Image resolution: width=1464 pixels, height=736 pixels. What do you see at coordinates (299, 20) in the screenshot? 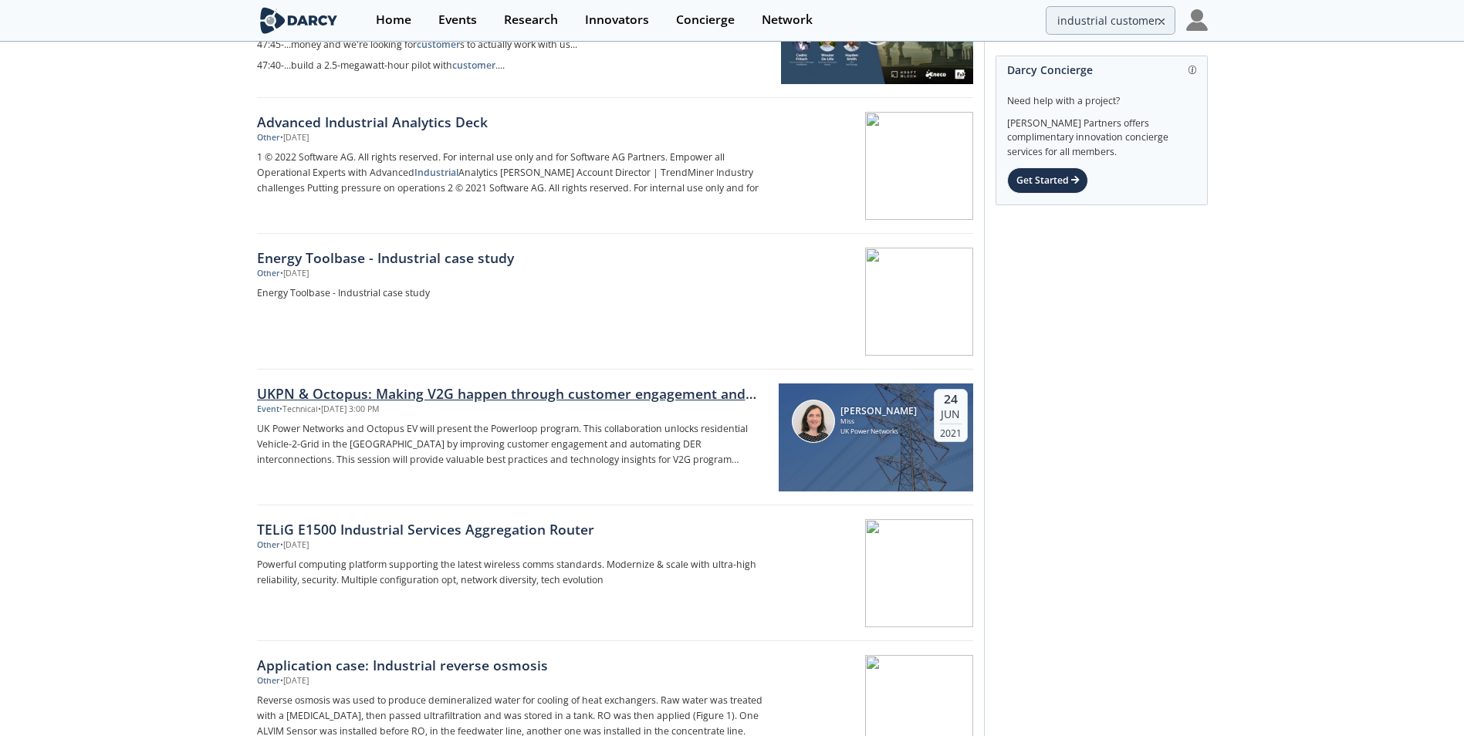
I see `img: logo-wide.svg` at bounding box center [299, 20].